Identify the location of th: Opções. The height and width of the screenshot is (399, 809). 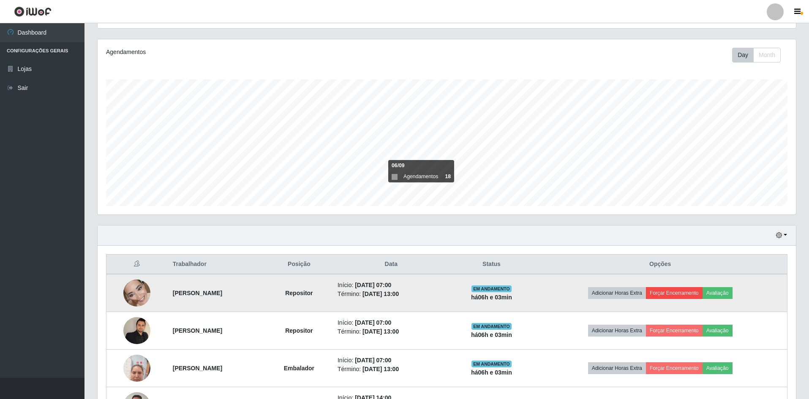
(660, 264).